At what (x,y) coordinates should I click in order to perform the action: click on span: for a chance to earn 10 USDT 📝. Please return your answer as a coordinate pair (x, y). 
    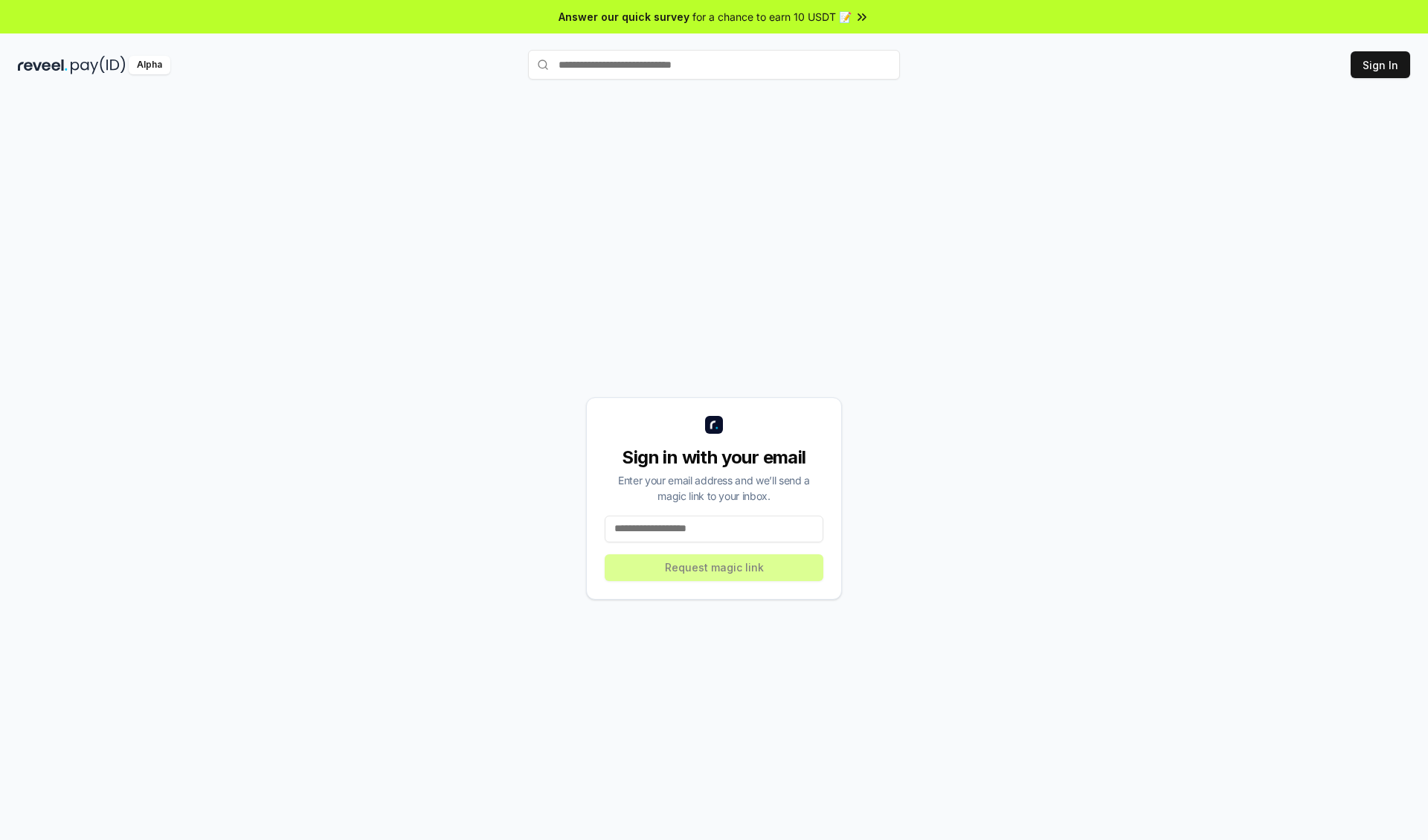
    Looking at the image, I should click on (772, 17).